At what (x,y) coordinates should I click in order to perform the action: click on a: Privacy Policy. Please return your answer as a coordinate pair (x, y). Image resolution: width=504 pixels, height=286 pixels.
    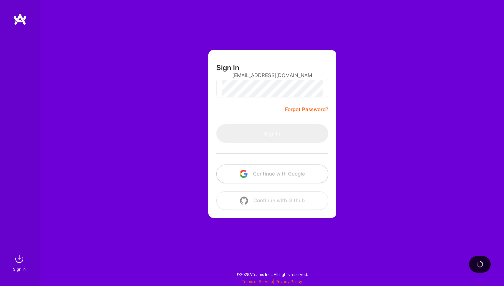
    Looking at the image, I should click on (289, 281).